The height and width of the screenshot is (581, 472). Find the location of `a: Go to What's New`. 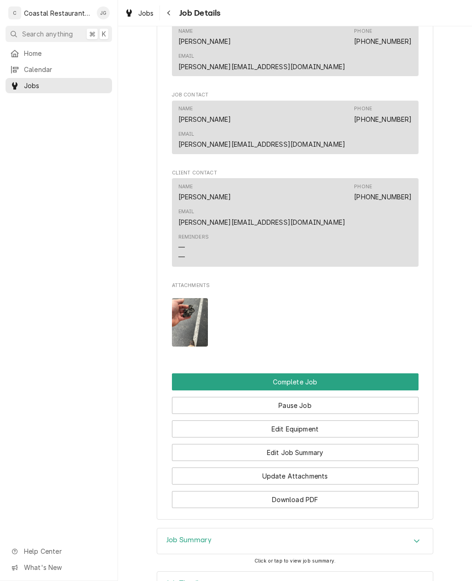

a: Go to What's New is located at coordinates (59, 567).